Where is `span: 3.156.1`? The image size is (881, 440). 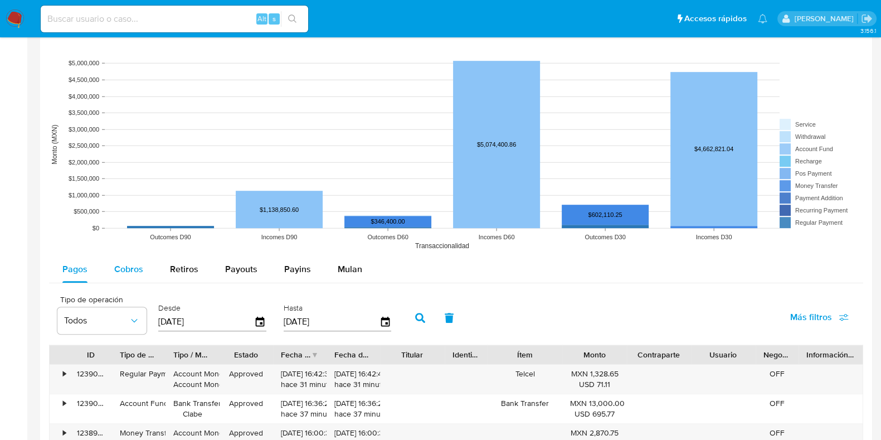
span: 3.156.1 is located at coordinates (868, 31).